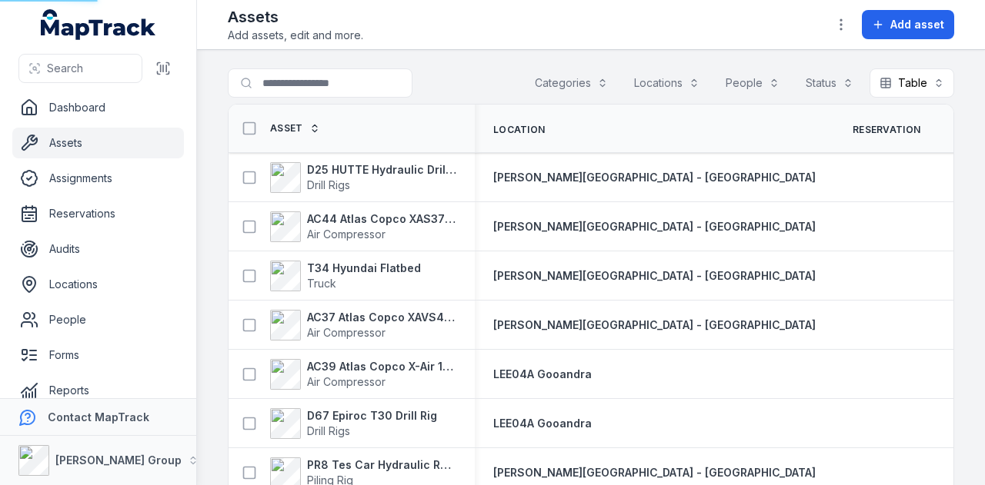 The width and height of the screenshot is (985, 485). What do you see at coordinates (98, 355) in the screenshot?
I see `a: Forms` at bounding box center [98, 355].